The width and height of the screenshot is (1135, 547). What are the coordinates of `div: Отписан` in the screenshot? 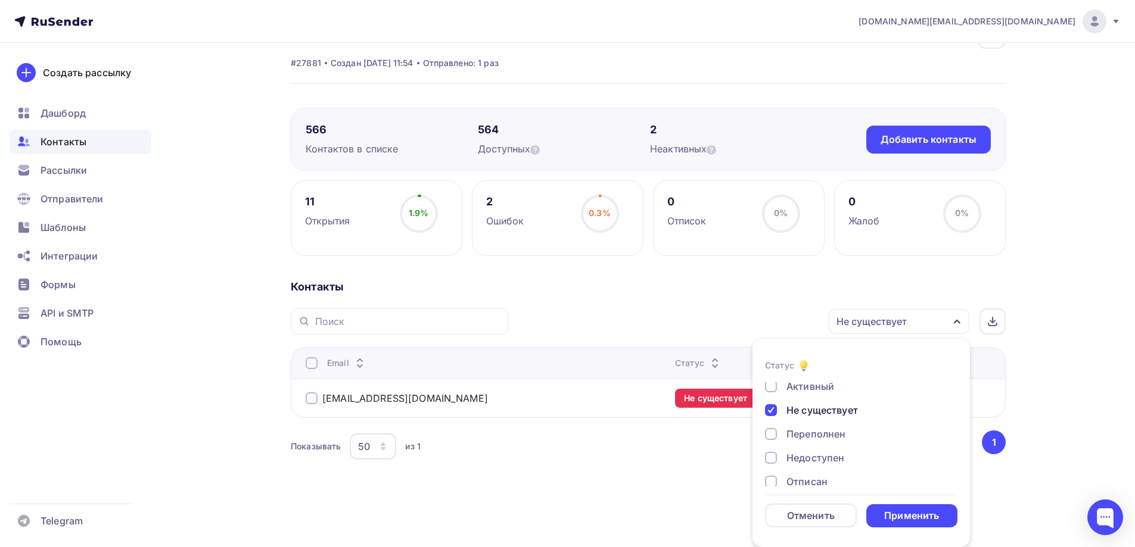 It's located at (807, 482).